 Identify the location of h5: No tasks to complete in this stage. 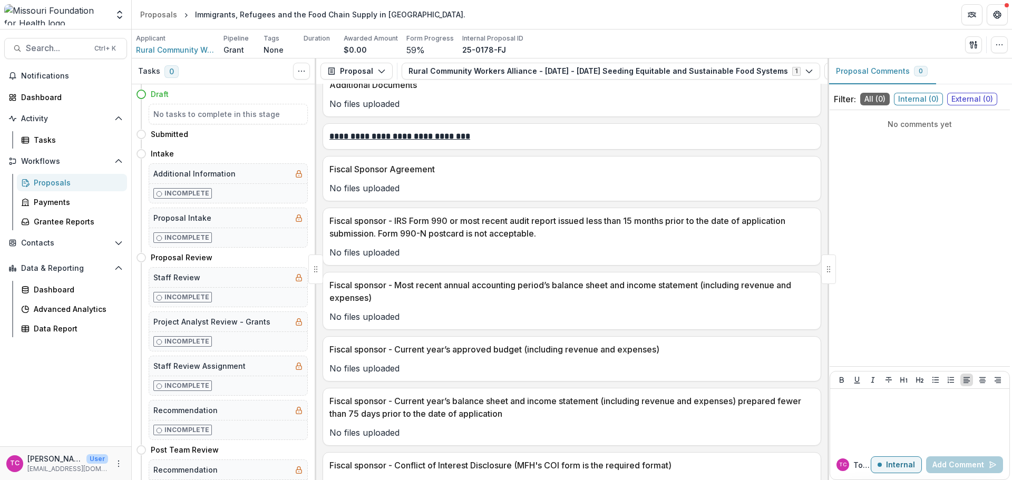
(228, 114).